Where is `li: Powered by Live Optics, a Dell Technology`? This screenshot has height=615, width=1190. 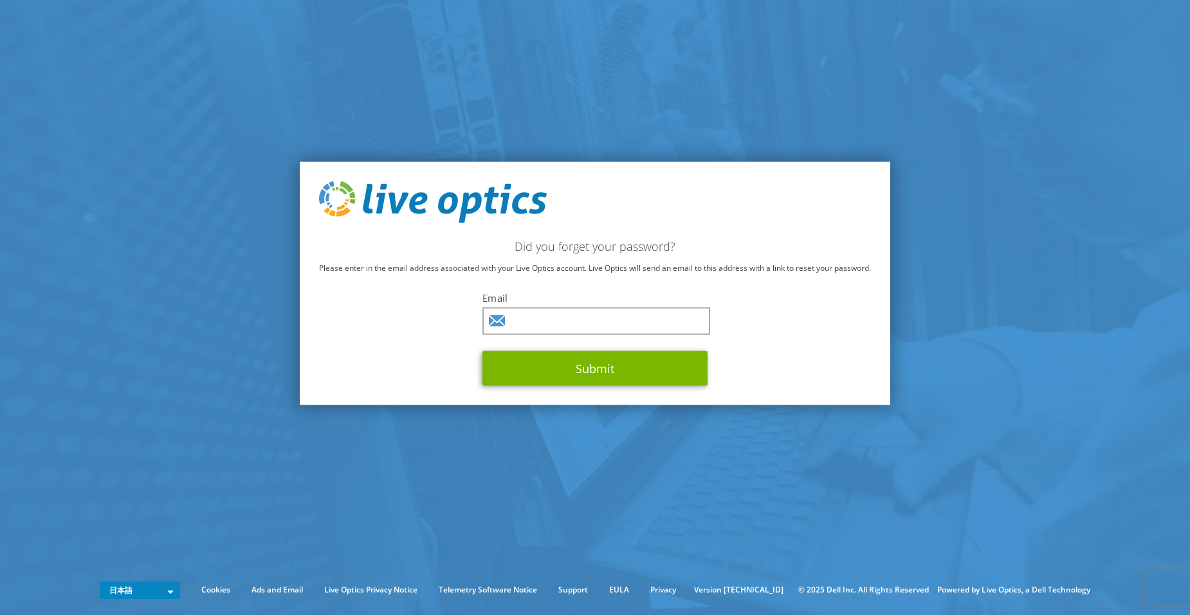
li: Powered by Live Optics, a Dell Technology is located at coordinates (1014, 590).